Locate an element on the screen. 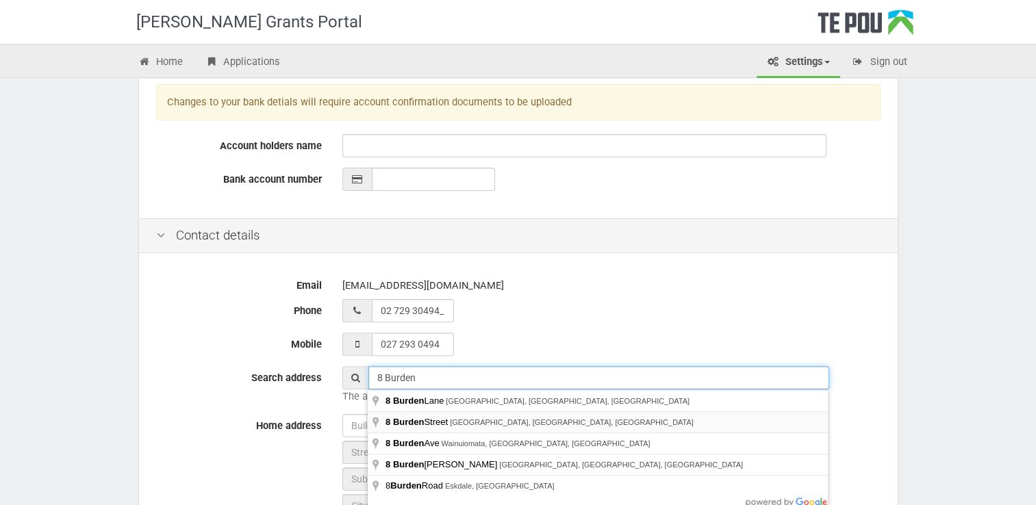 The height and width of the screenshot is (505, 1036). label: Home address is located at coordinates (239, 424).